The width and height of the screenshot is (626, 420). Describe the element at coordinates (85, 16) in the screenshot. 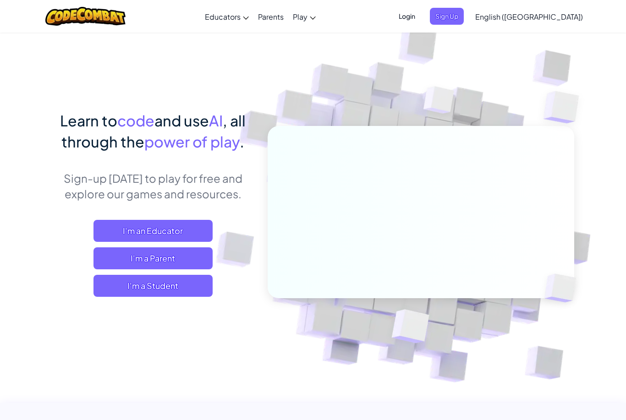

I see `a: CodeCombat logo` at that location.